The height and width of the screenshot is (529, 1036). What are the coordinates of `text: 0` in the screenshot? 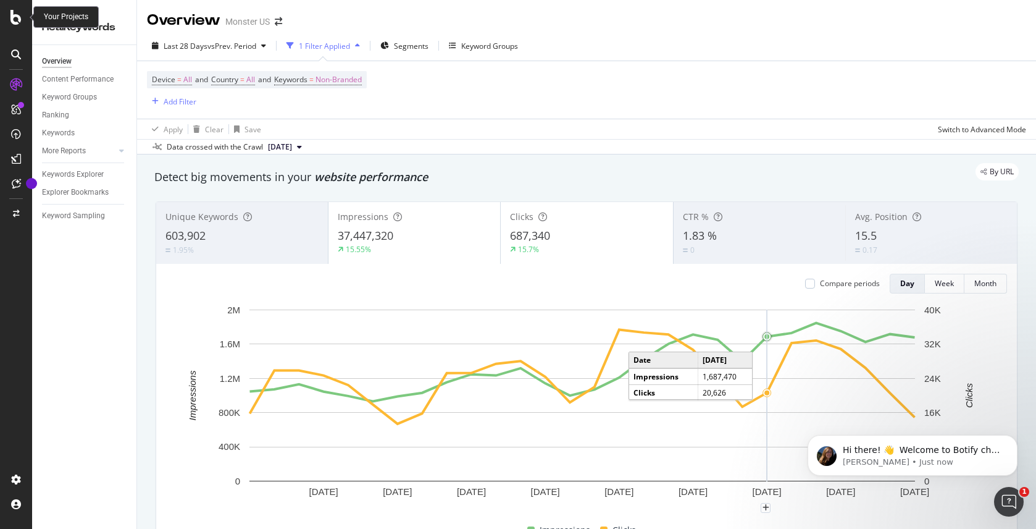 It's located at (238, 480).